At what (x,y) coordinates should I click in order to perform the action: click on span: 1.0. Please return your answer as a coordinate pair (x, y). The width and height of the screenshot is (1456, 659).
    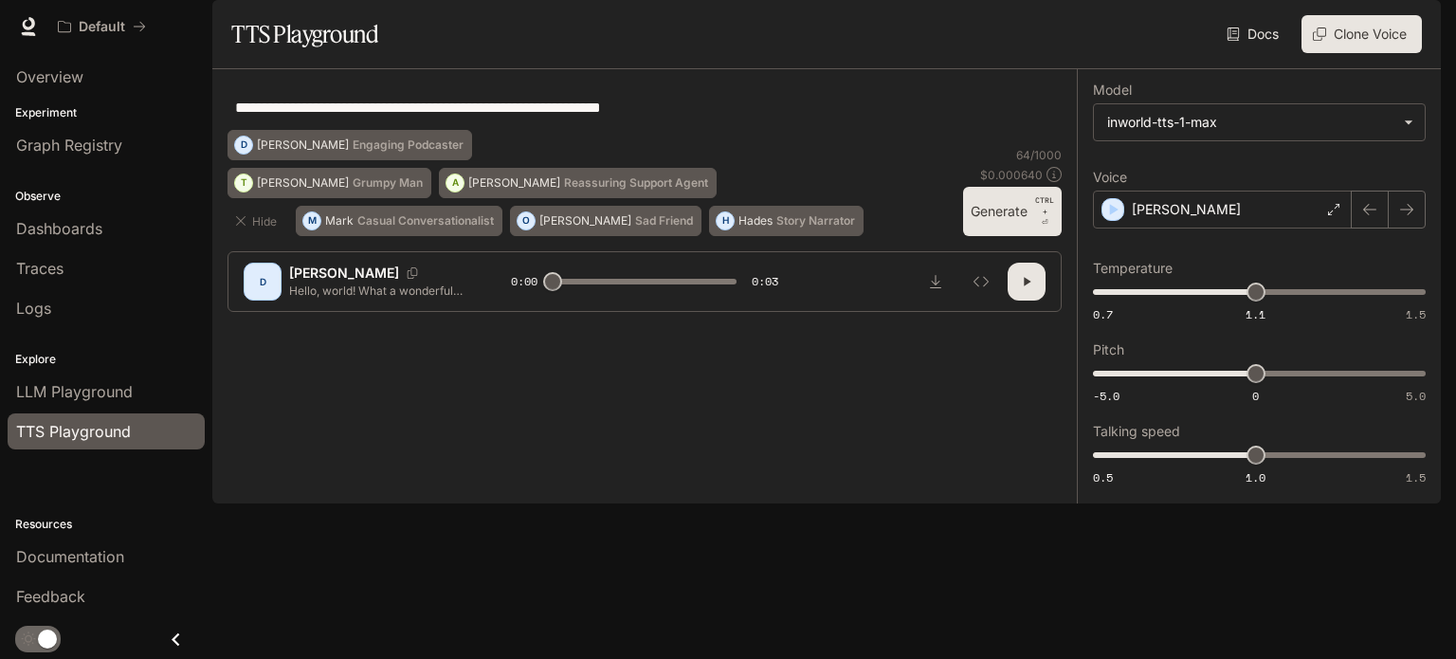
    Looking at the image, I should click on (1255, 477).